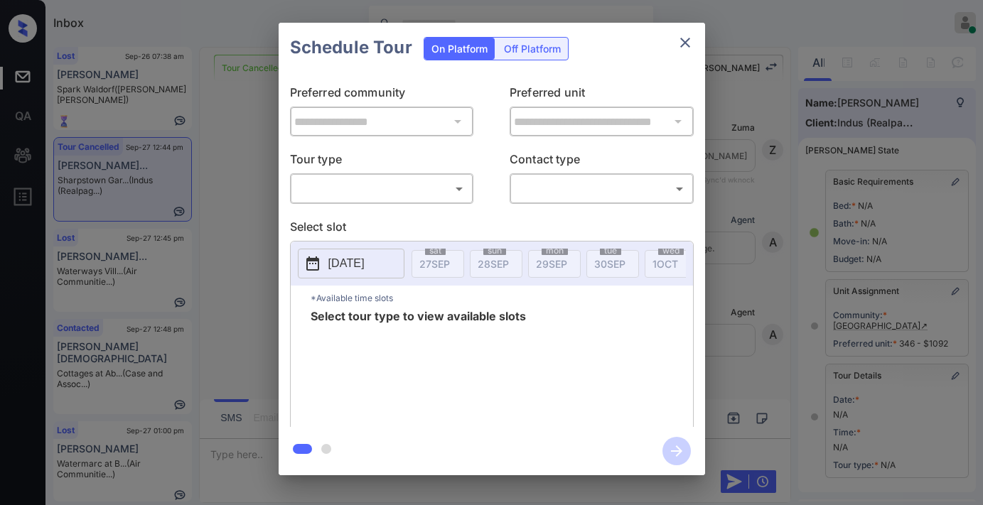 The image size is (983, 505). Describe the element at coordinates (601, 95) in the screenshot. I see `p: Preferred unit` at that location.